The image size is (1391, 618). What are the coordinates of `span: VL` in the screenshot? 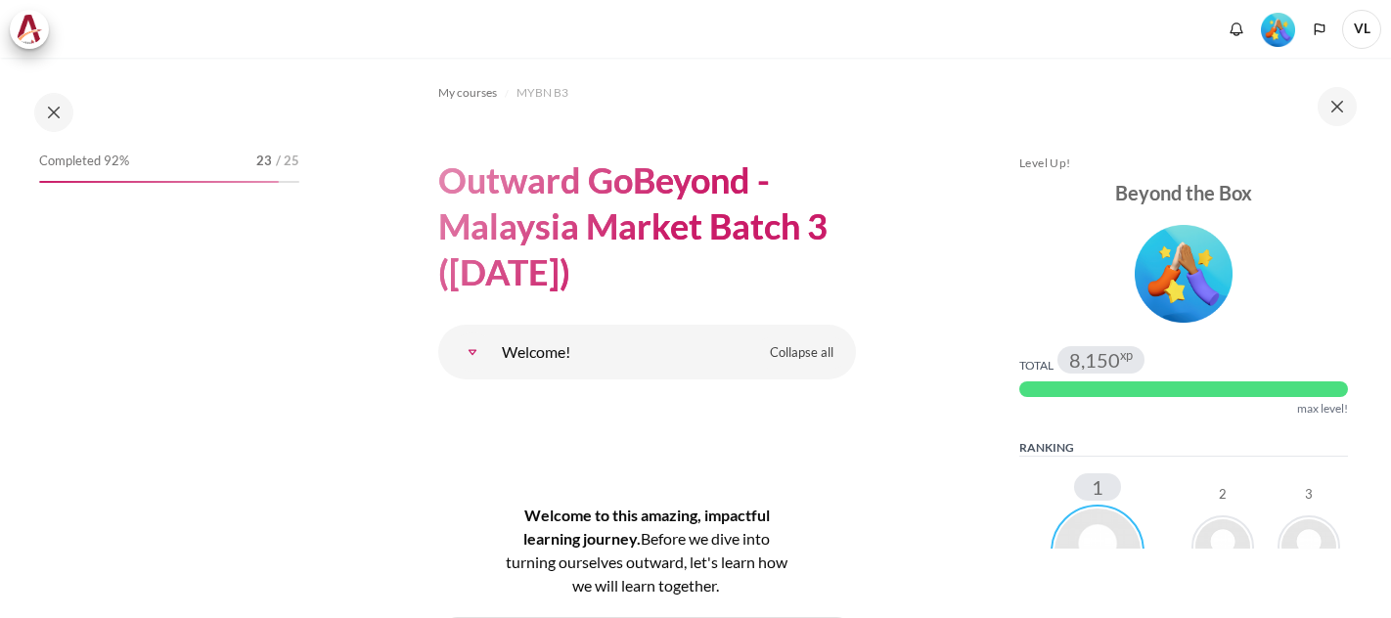 It's located at (1362, 29).